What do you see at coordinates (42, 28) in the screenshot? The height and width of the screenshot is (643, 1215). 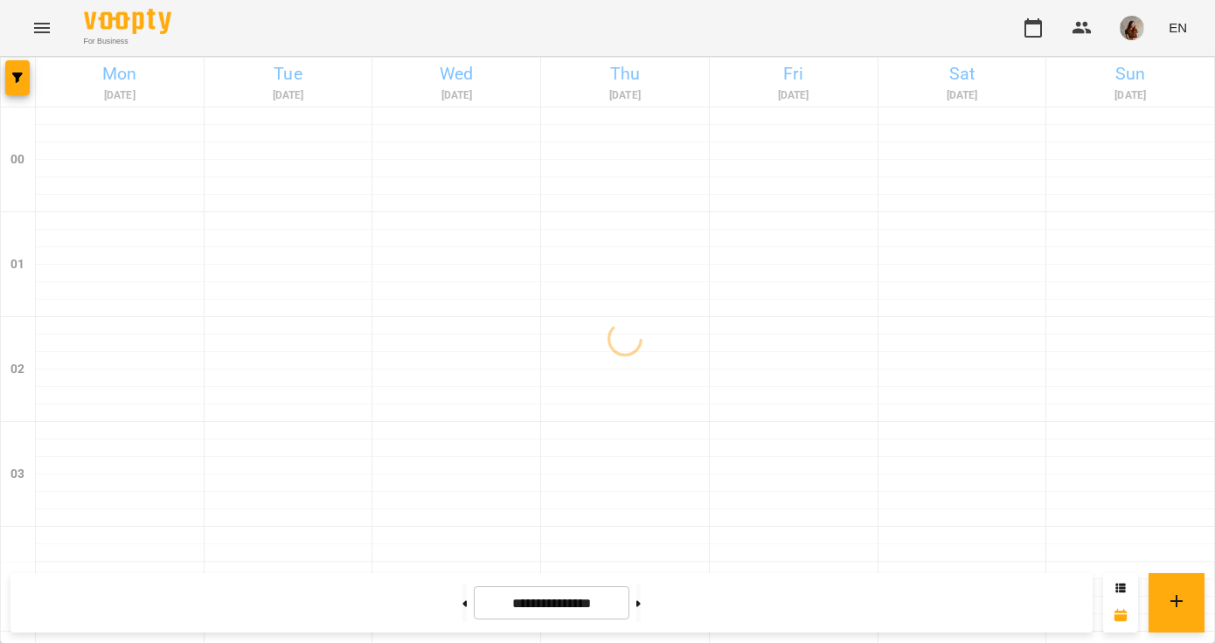 I see `button: Menu` at bounding box center [42, 28].